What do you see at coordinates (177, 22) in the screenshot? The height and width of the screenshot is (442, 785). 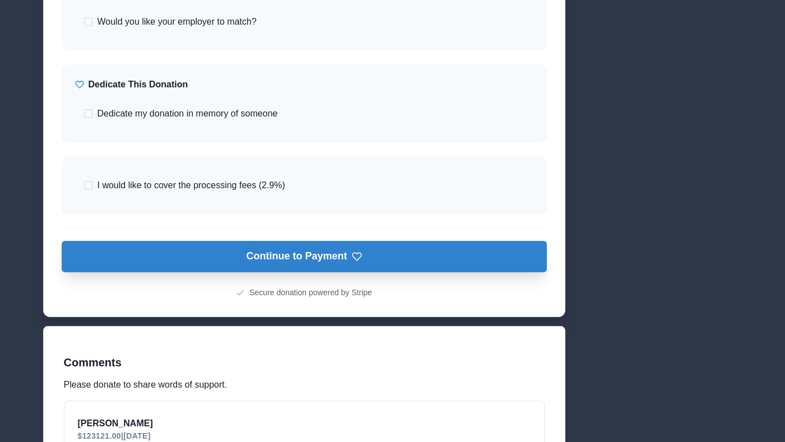 I see `span: Would you like your employer to match?` at bounding box center [177, 22].